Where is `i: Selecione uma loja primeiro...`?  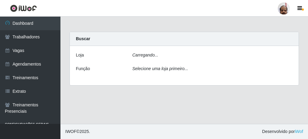 i: Selecione uma loja primeiro... is located at coordinates (160, 69).